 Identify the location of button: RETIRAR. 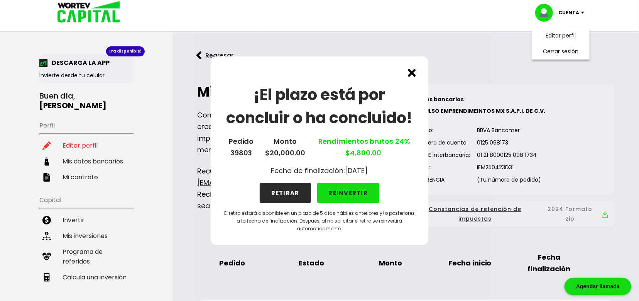
(285, 193).